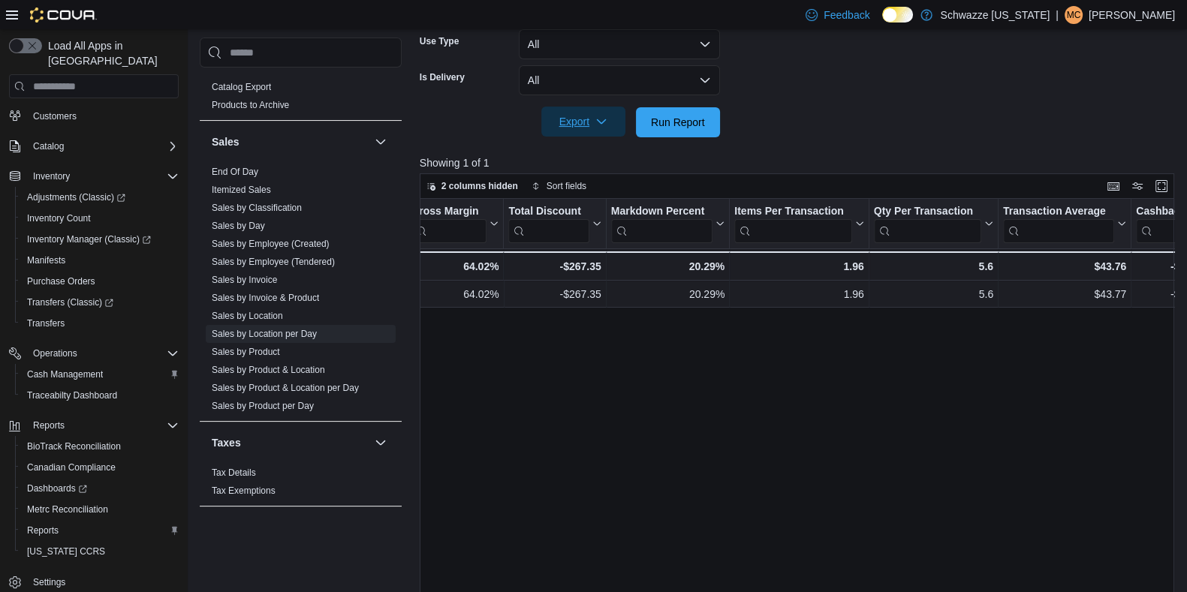 This screenshot has width=1187, height=592. Describe the element at coordinates (247, 316) in the screenshot. I see `span: Sales by Location` at that location.